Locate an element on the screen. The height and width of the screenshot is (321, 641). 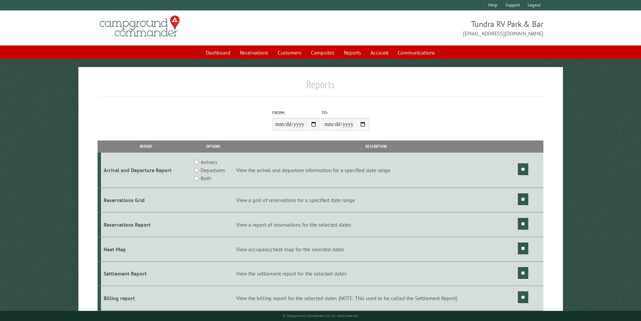
label: Departures is located at coordinates (213, 170).